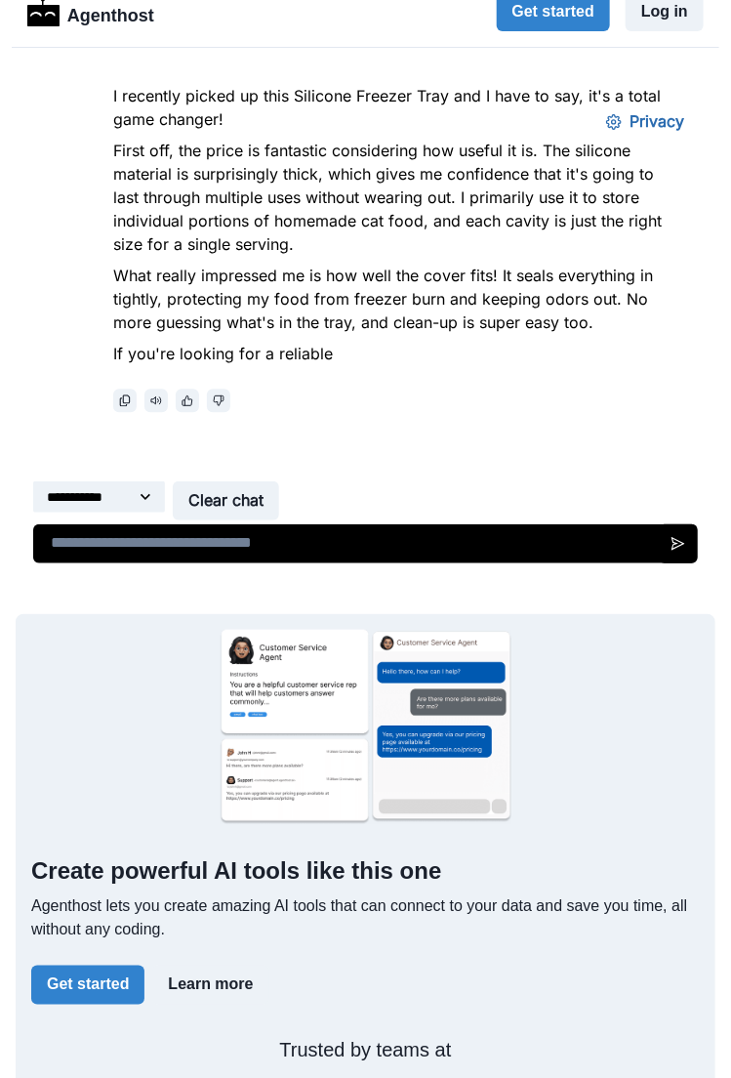 The width and height of the screenshot is (731, 1078). Describe the element at coordinates (141, 314) in the screenshot. I see `button: Read aloud` at that location.